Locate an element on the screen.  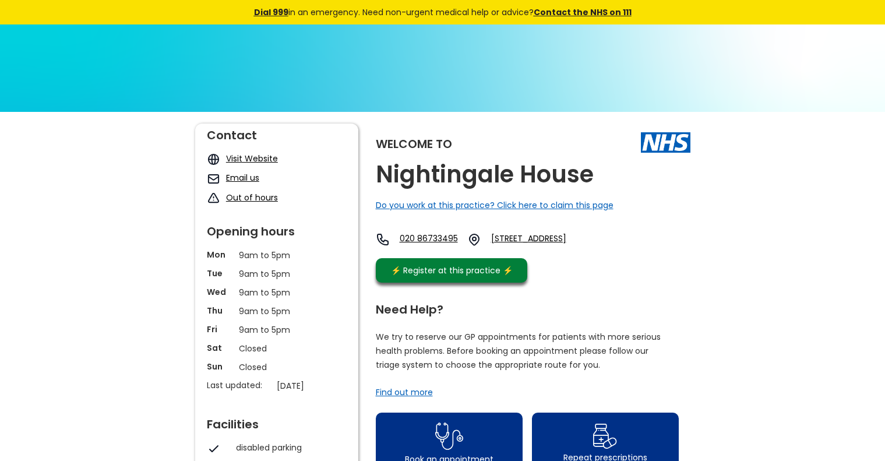
p: Sat is located at coordinates (220, 348).